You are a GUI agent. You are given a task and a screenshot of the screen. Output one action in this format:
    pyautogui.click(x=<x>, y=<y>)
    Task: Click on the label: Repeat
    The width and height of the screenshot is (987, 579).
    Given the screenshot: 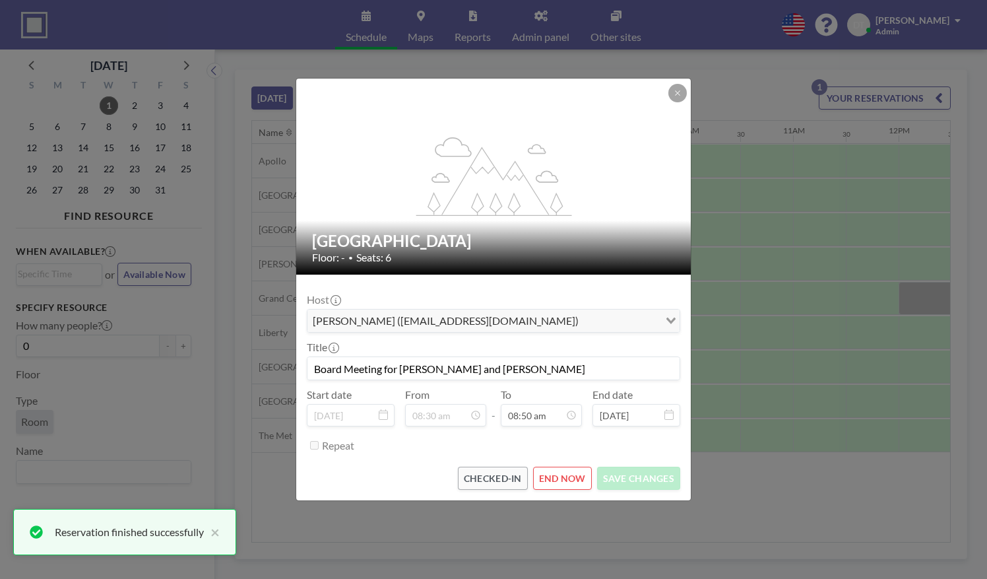 What is the action you would take?
    pyautogui.click(x=338, y=445)
    